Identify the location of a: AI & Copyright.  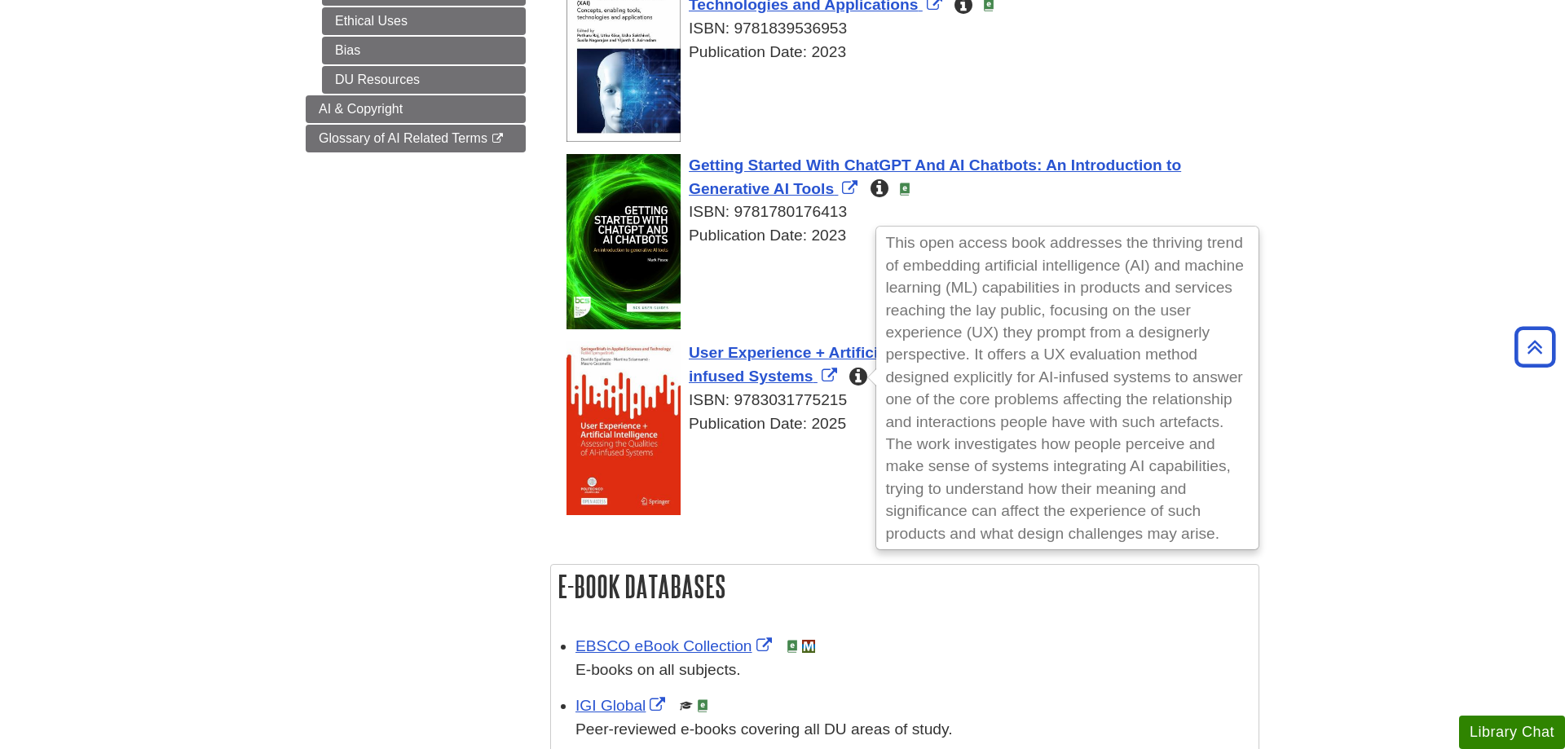
(416, 109).